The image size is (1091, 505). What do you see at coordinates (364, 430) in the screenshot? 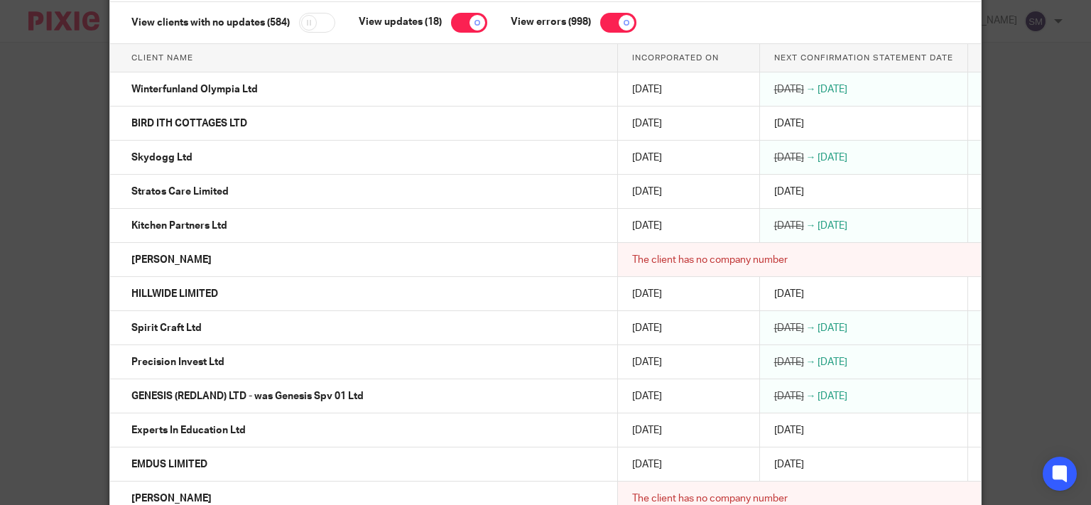
I see `td: Experts In Education Ltd` at bounding box center [364, 430].